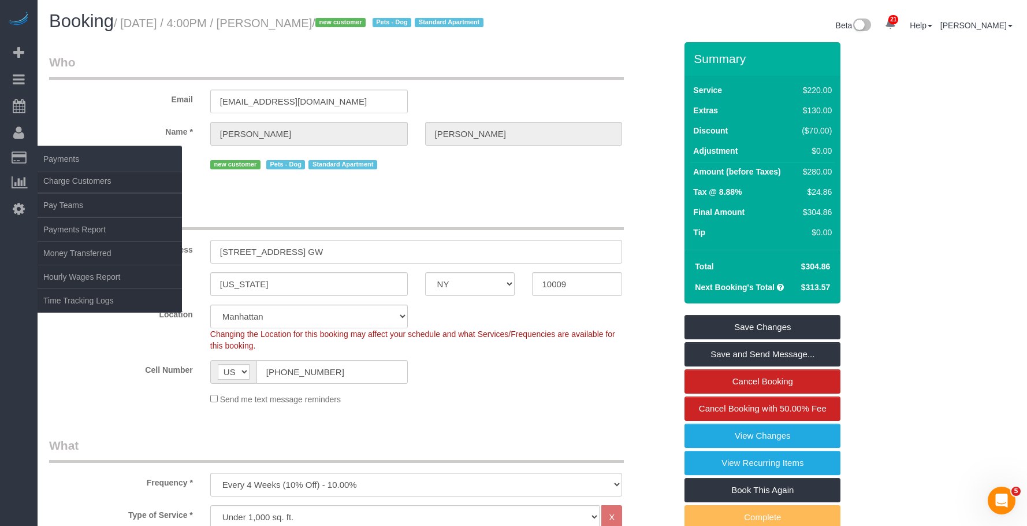 This screenshot has width=1027, height=526. Describe the element at coordinates (893, 20) in the screenshot. I see `span: 21` at that location.